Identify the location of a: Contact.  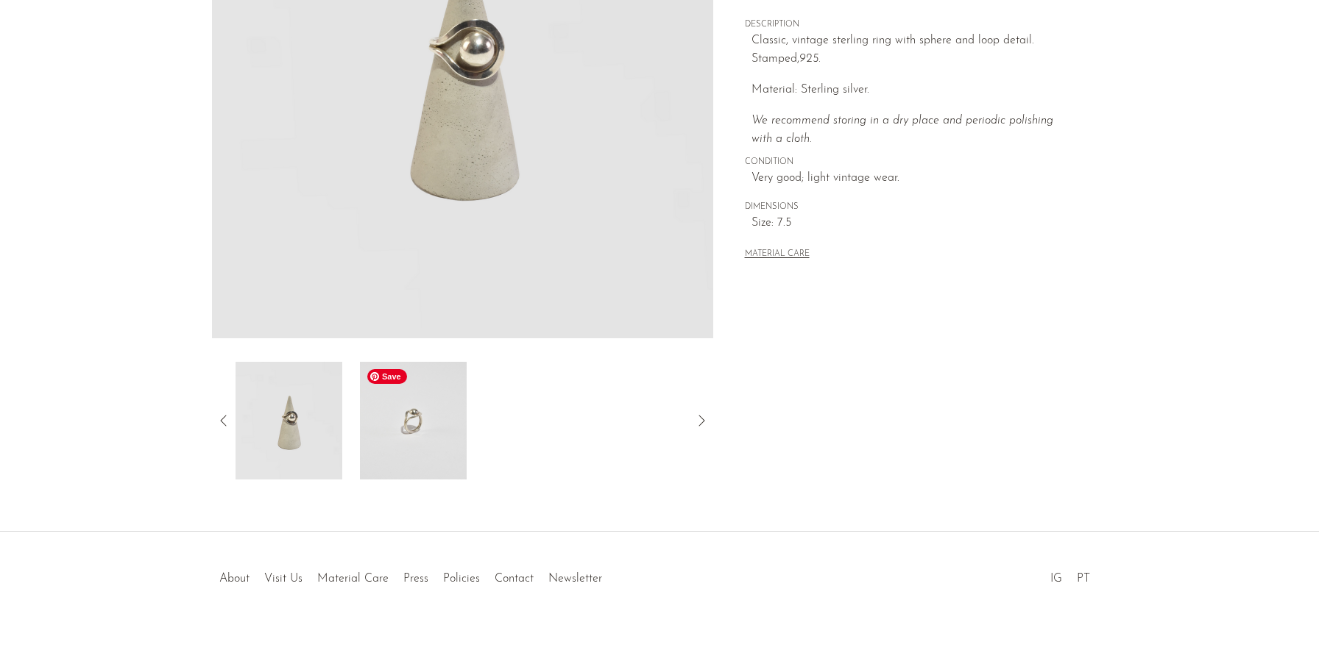
(514, 579).